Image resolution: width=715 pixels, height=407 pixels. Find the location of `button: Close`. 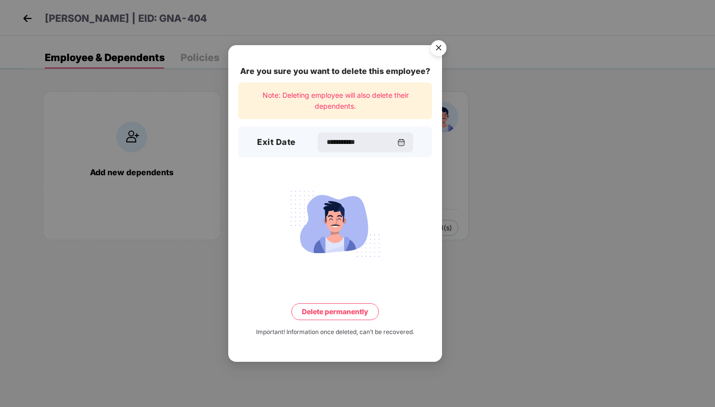

button: Close is located at coordinates (438, 49).